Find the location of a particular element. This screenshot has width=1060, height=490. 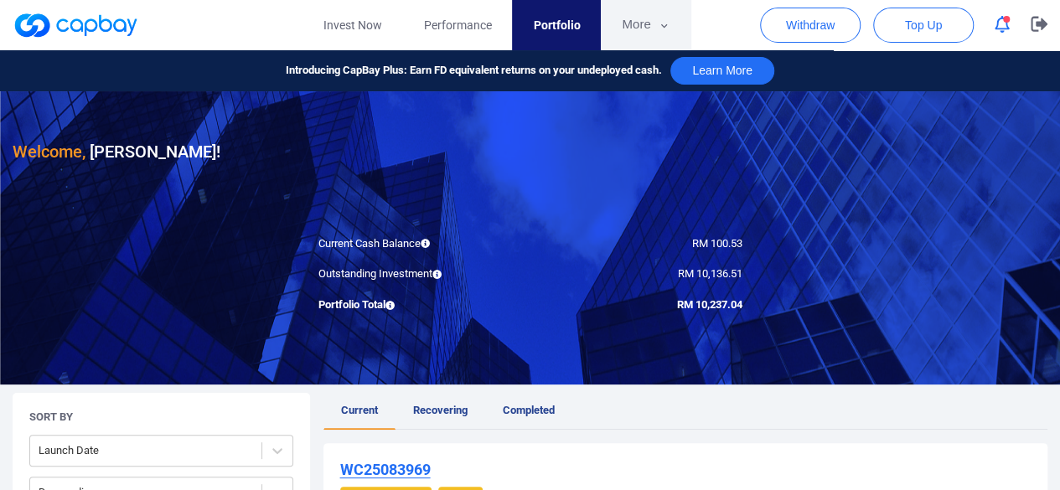

button: Withdraw is located at coordinates (810, 25).